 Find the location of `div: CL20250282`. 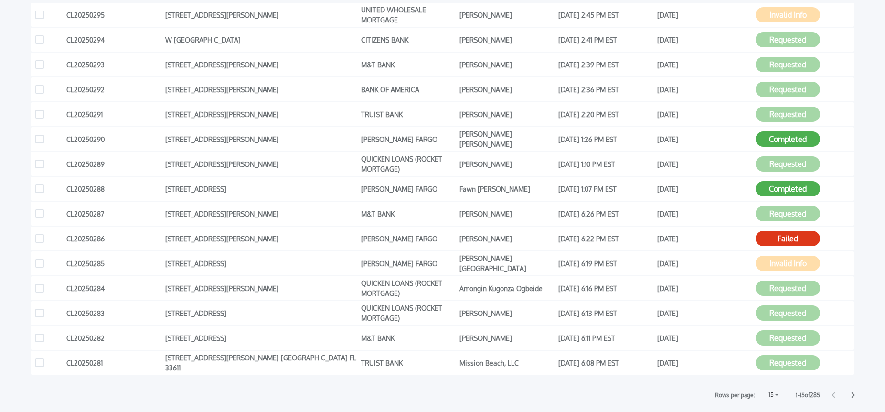

div: CL20250282 is located at coordinates (113, 338).